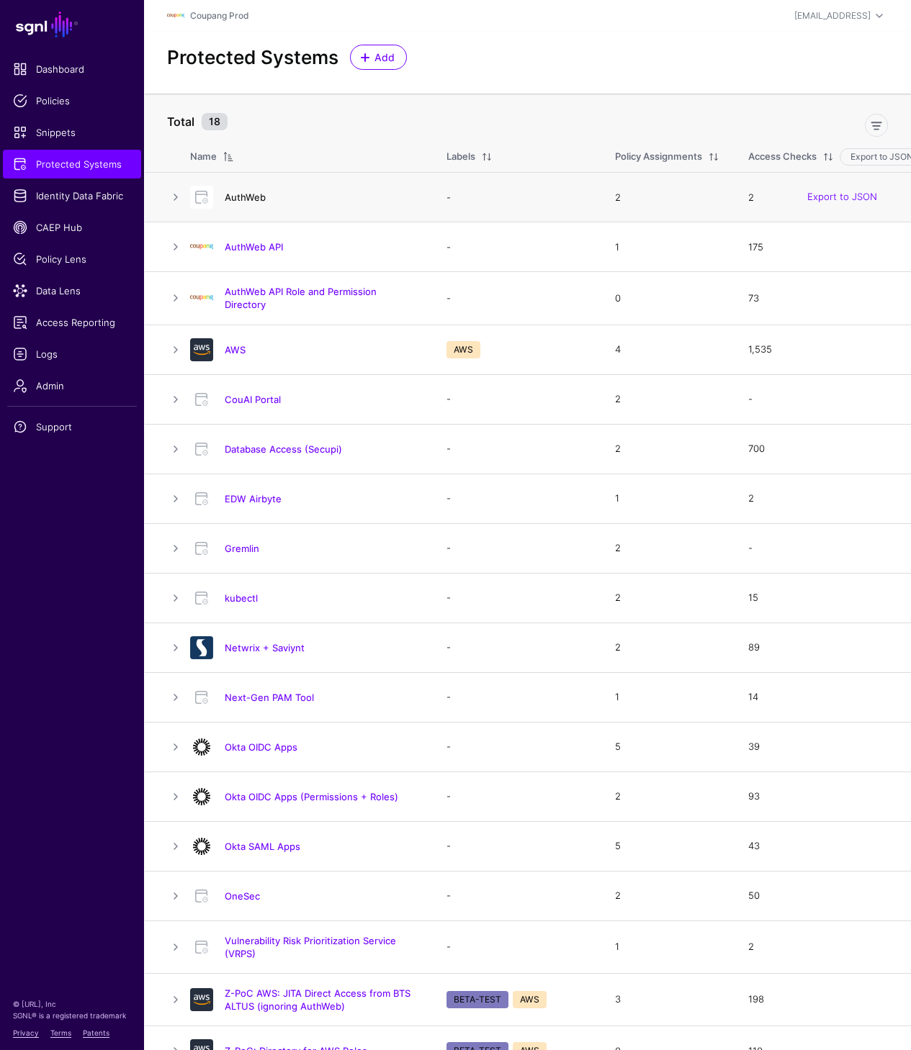 Image resolution: width=911 pixels, height=1050 pixels. I want to click on a: Okta SAML Apps, so click(262, 846).